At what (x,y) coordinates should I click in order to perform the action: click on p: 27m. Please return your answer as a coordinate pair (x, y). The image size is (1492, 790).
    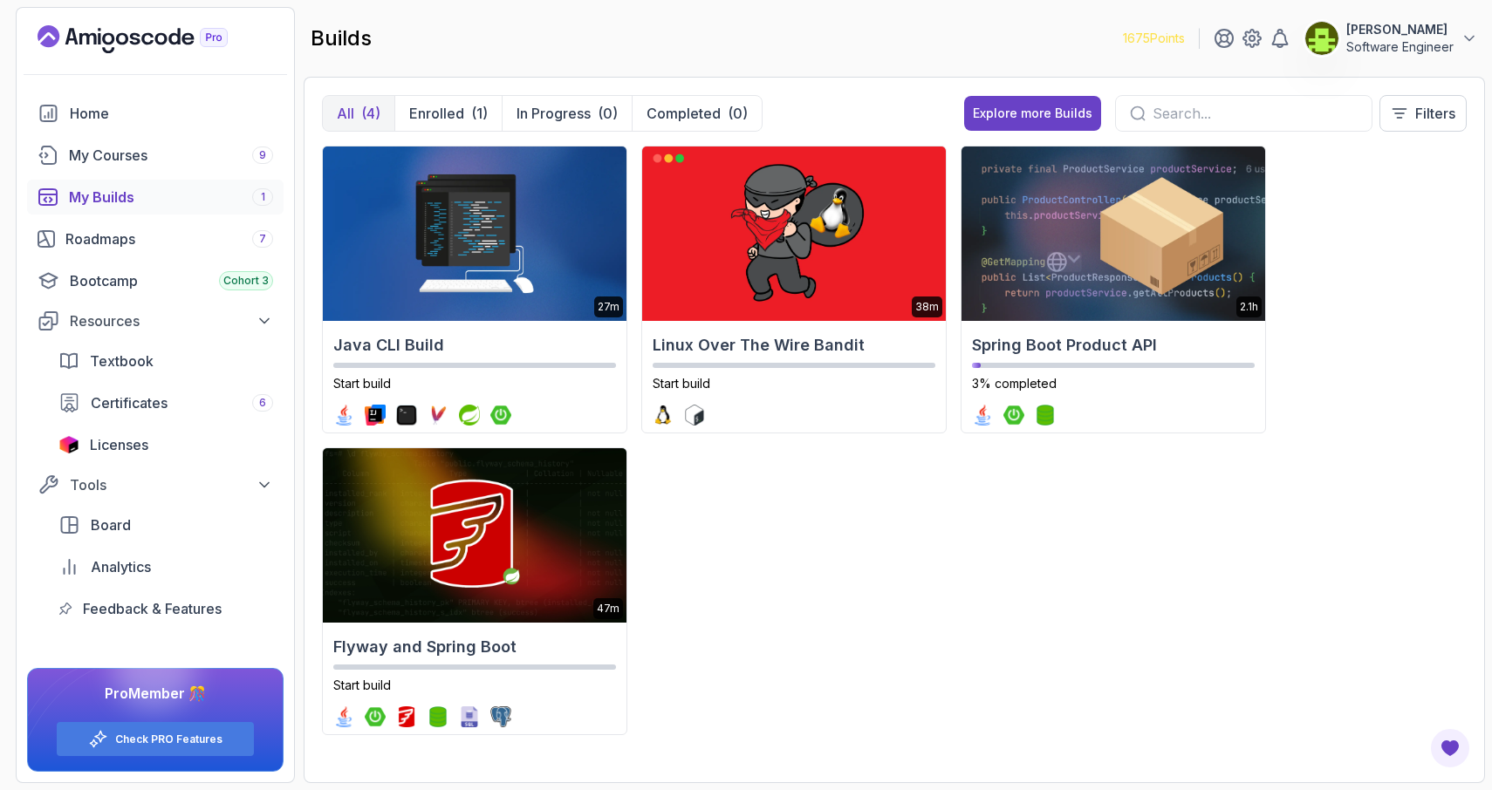
    Looking at the image, I should click on (608, 307).